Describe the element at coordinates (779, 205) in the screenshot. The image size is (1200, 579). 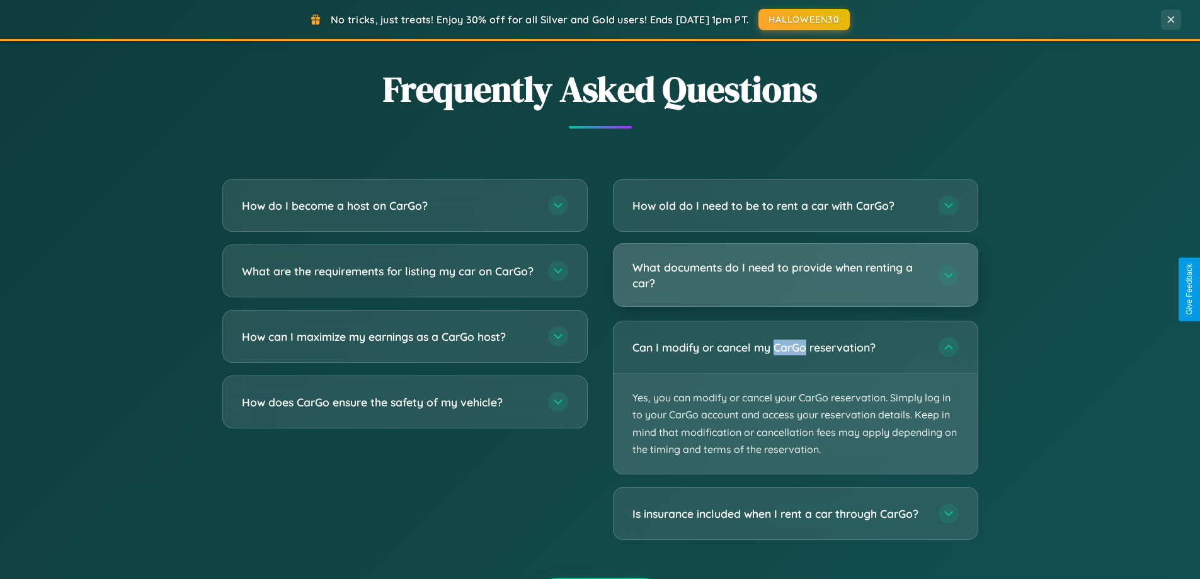
I see `h3: How old do I need to be to rent a car with CarGo?` at that location.